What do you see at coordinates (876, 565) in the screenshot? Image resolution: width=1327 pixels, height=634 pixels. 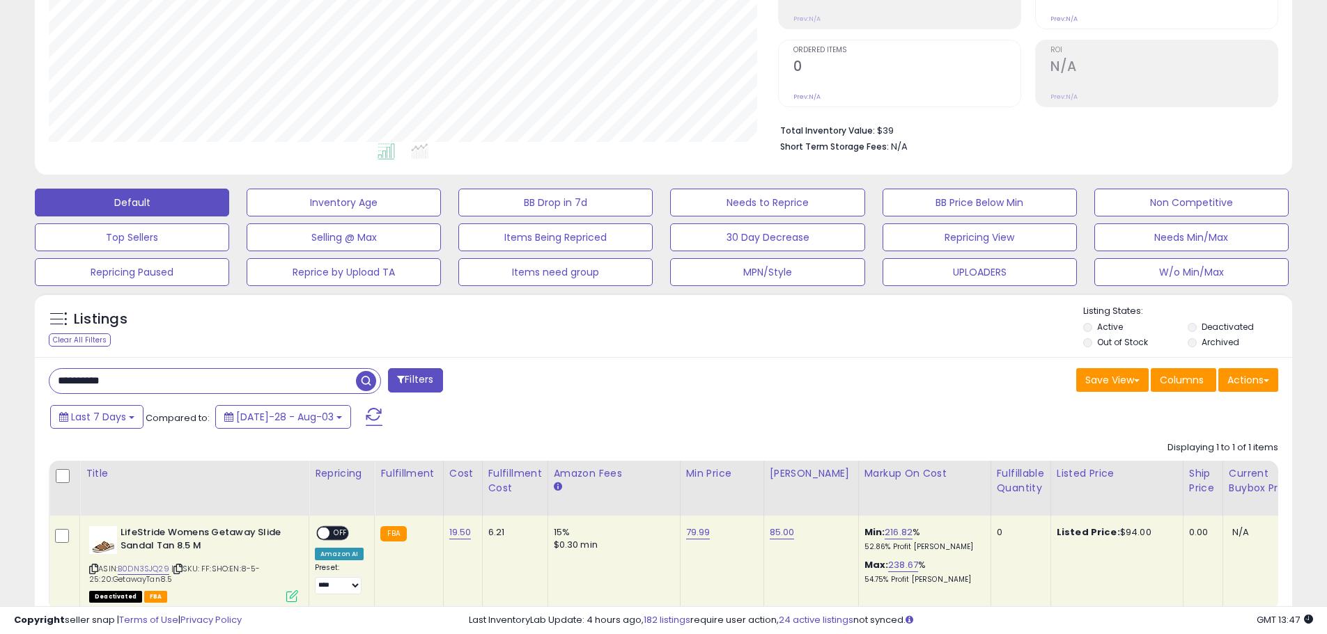 I see `b: Max:` at bounding box center [876, 565].